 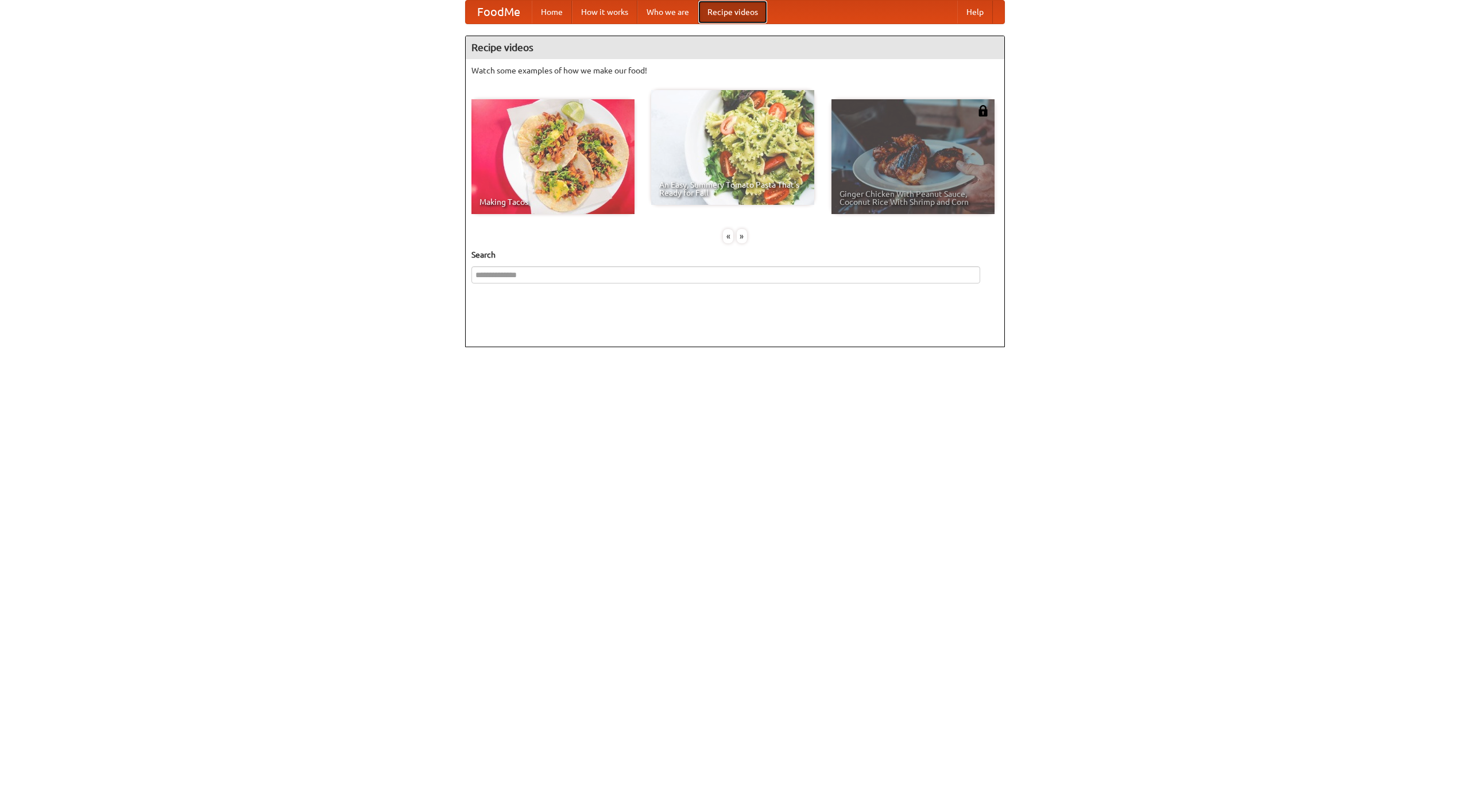 I want to click on a: Help, so click(x=976, y=12).